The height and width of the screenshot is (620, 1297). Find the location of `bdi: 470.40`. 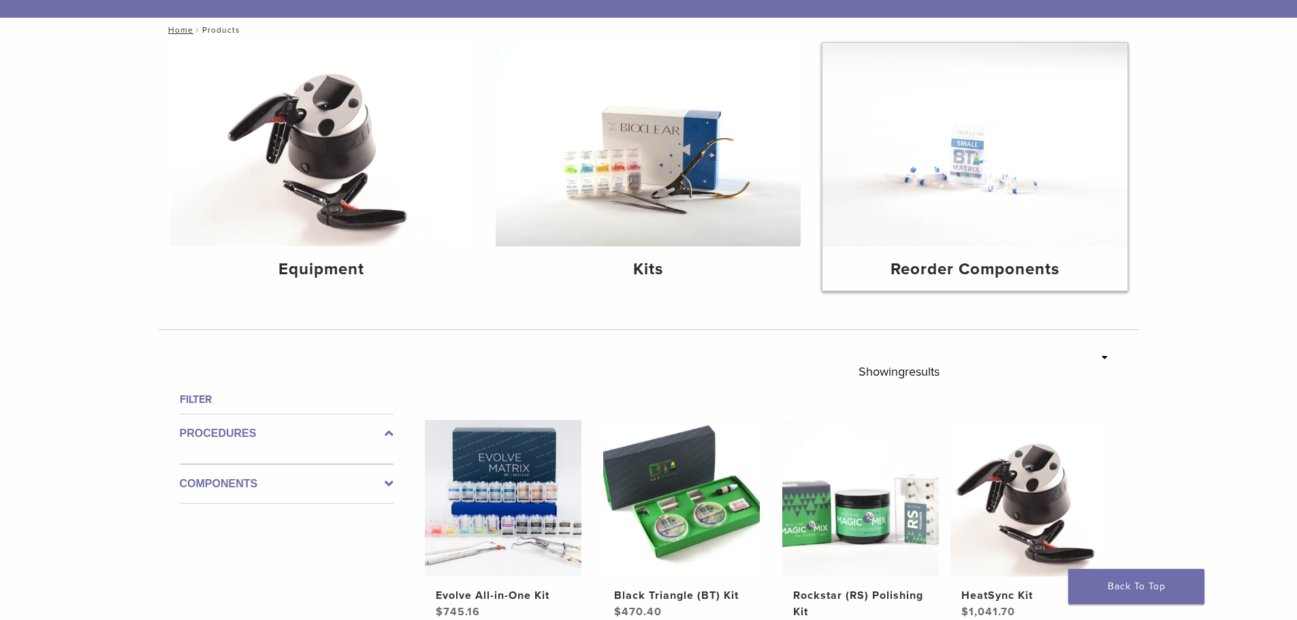

bdi: 470.40 is located at coordinates (638, 612).